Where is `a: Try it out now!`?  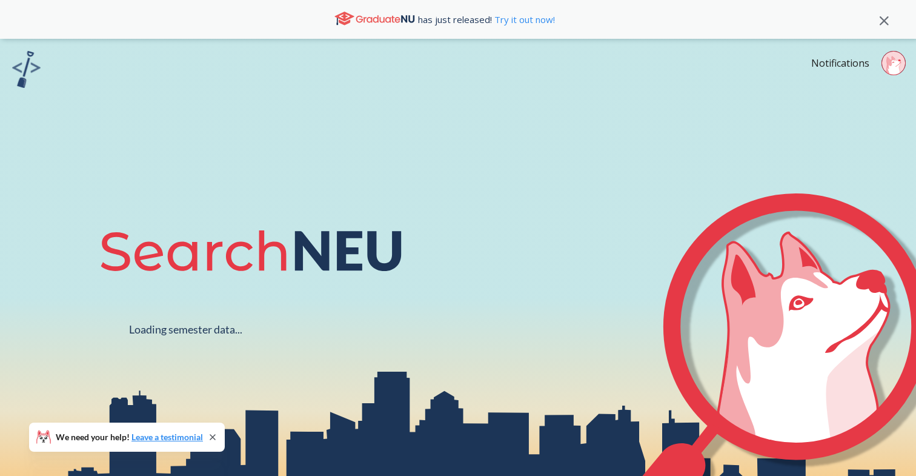
a: Try it out now! is located at coordinates (523, 19).